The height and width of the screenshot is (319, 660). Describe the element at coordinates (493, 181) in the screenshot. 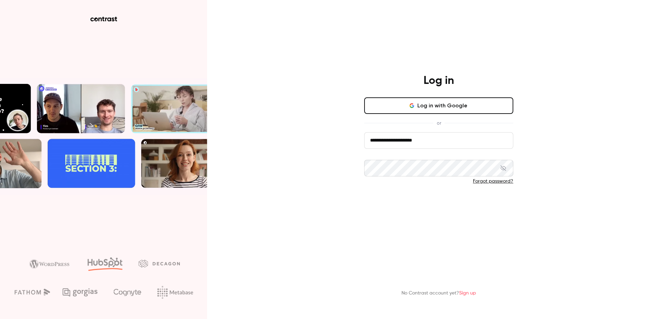

I see `a: Forgot password?` at that location.